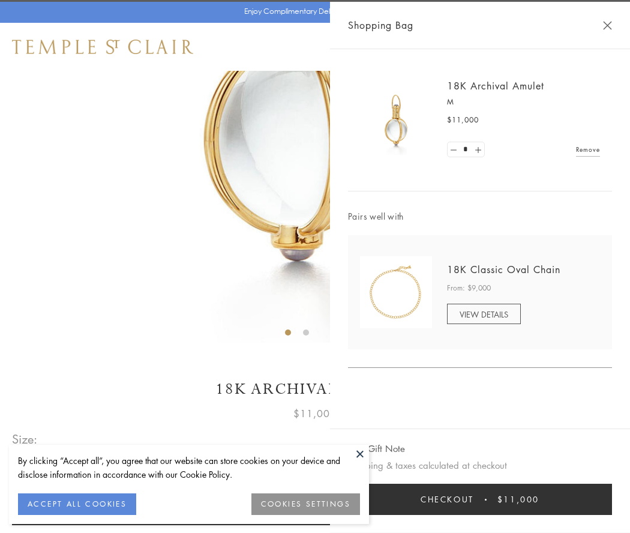 This screenshot has height=533, width=630. Describe the element at coordinates (607, 25) in the screenshot. I see `button: Close Shopping Bag` at that location.